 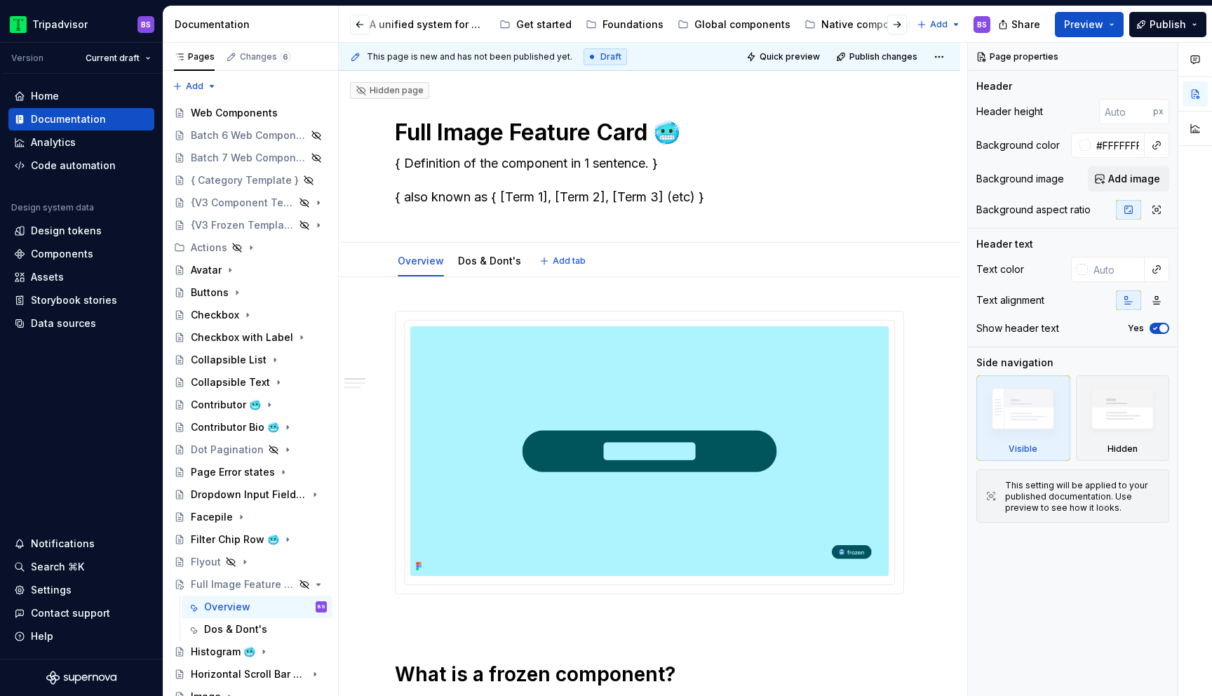 I want to click on div: Search ⌘K, so click(x=57, y=567).